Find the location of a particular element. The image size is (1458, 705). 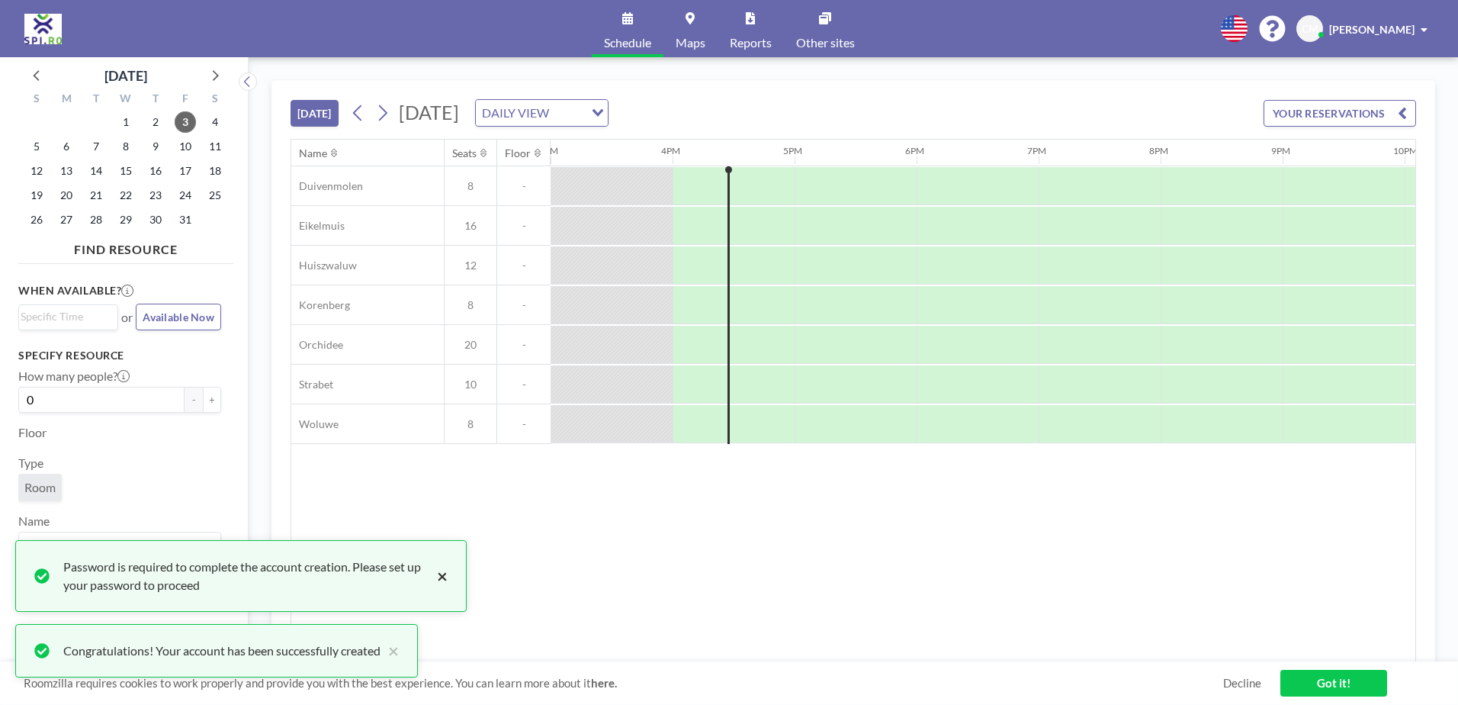

img: organization-logo is located at coordinates (43, 29).